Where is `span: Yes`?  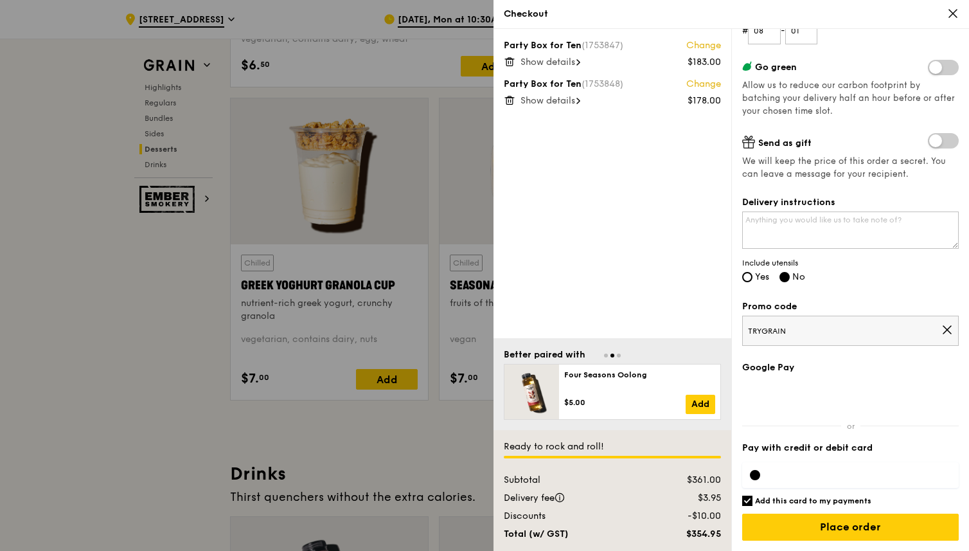
span: Yes is located at coordinates (762, 276).